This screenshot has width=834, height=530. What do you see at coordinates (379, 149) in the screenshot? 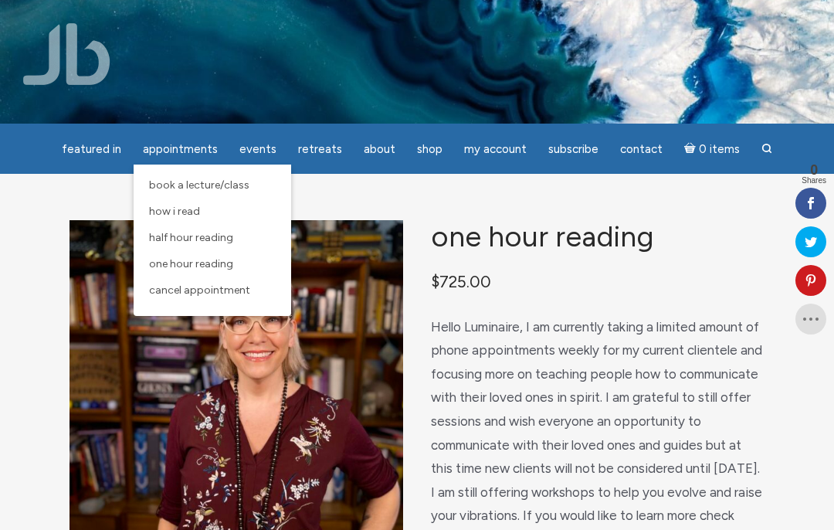
I see `span: About` at bounding box center [379, 149].